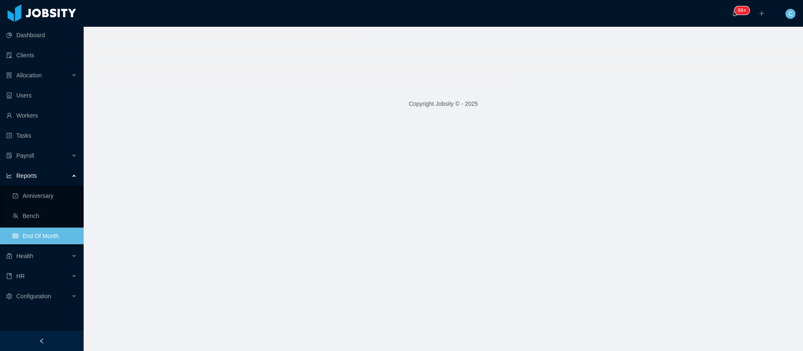  I want to click on span: Health, so click(25, 256).